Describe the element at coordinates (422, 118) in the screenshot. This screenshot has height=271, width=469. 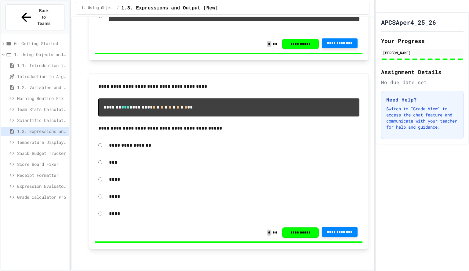
I see `p: Switch to "Grade View" to access the chat feature and communicate with your teacher for help and ...` at that location.